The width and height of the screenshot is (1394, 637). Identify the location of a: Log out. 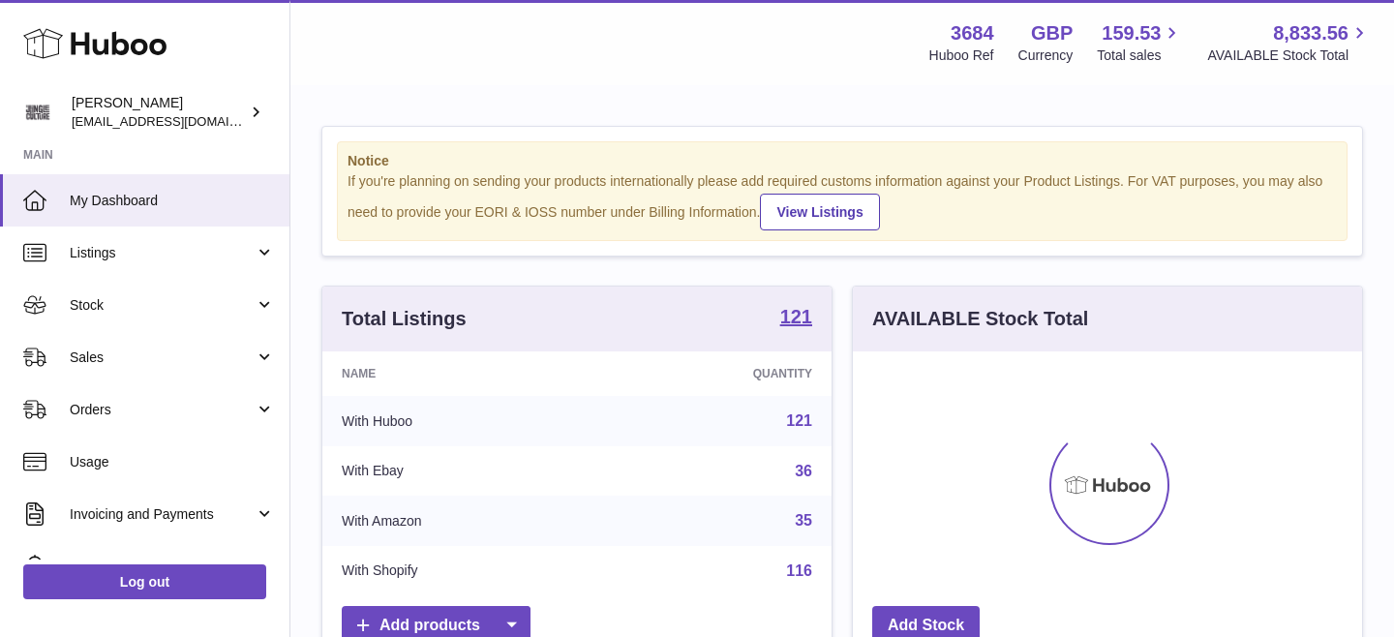
(144, 582).